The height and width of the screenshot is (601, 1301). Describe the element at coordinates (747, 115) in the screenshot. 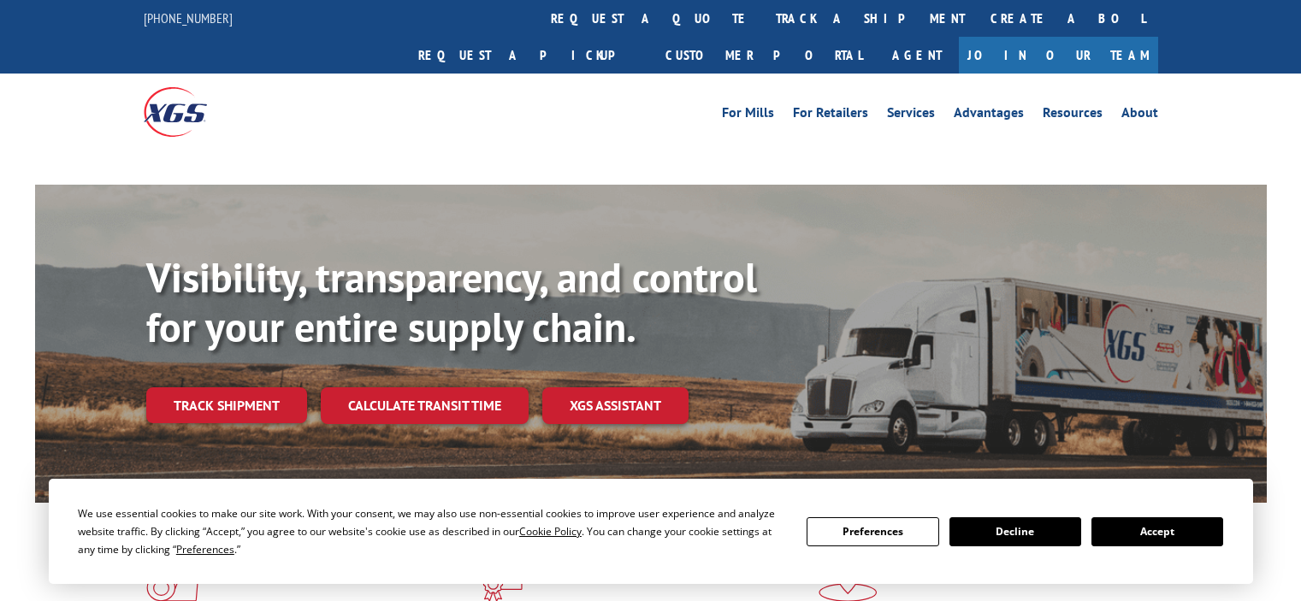

I see `a: For Mills` at that location.